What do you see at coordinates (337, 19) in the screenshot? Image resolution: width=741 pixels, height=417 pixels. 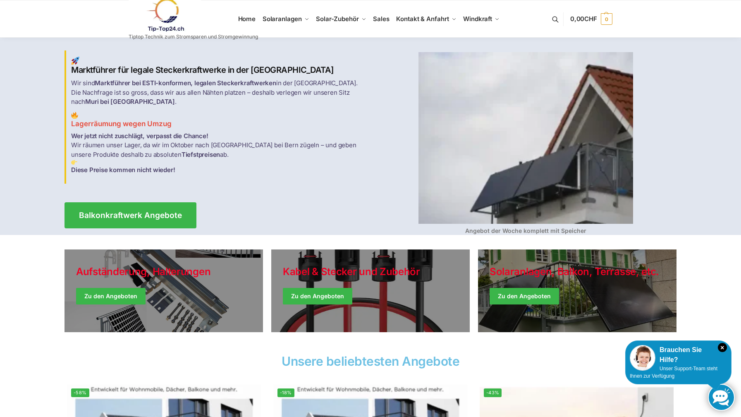 I see `span: Solar-Zubehör` at bounding box center [337, 19].